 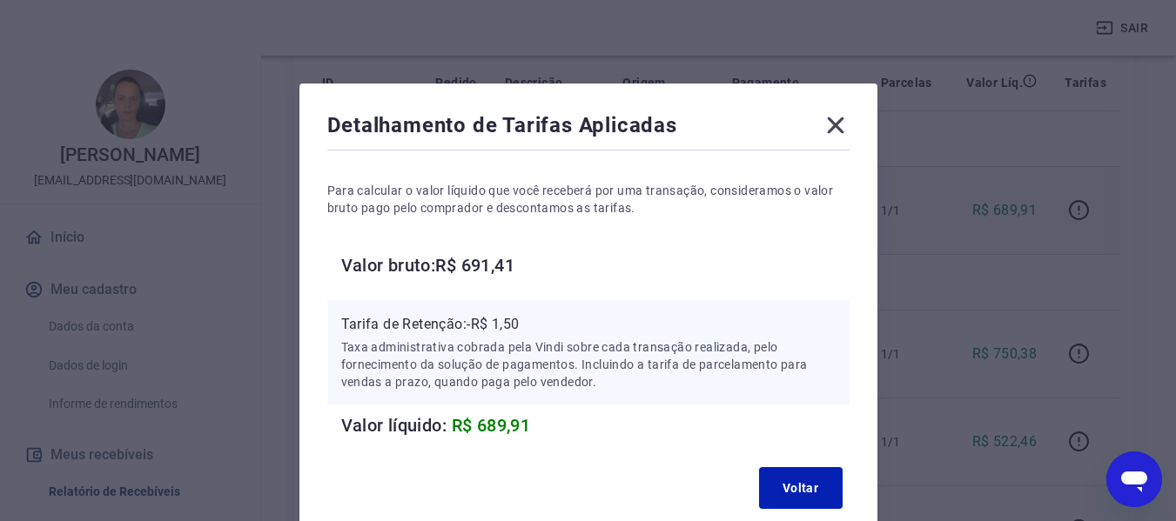 I want to click on h6: Valor bruto: R$ 691,41, so click(x=595, y=266).